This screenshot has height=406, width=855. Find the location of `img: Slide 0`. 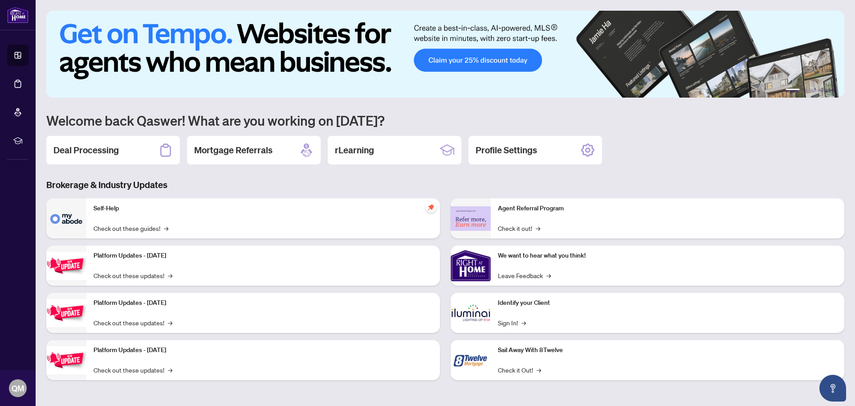

img: Slide 0 is located at coordinates (445, 54).